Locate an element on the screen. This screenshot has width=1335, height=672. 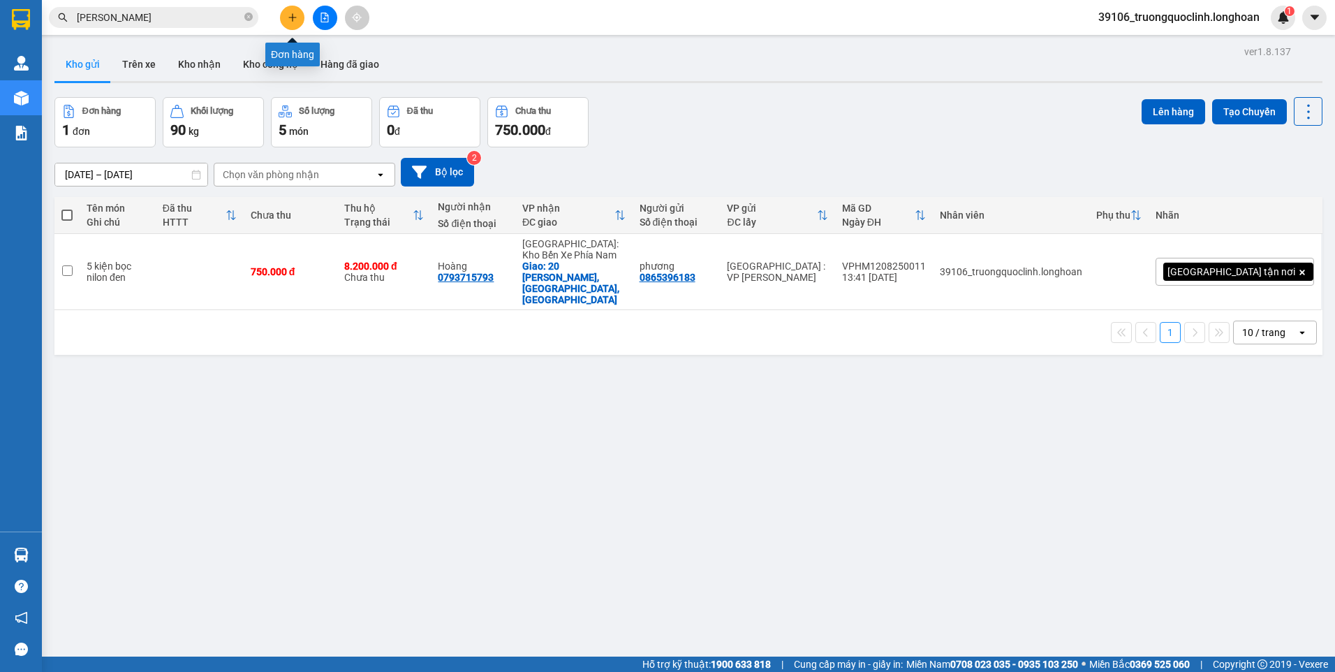
div: 5 kiện bọc nilon đen is located at coordinates (117, 272).